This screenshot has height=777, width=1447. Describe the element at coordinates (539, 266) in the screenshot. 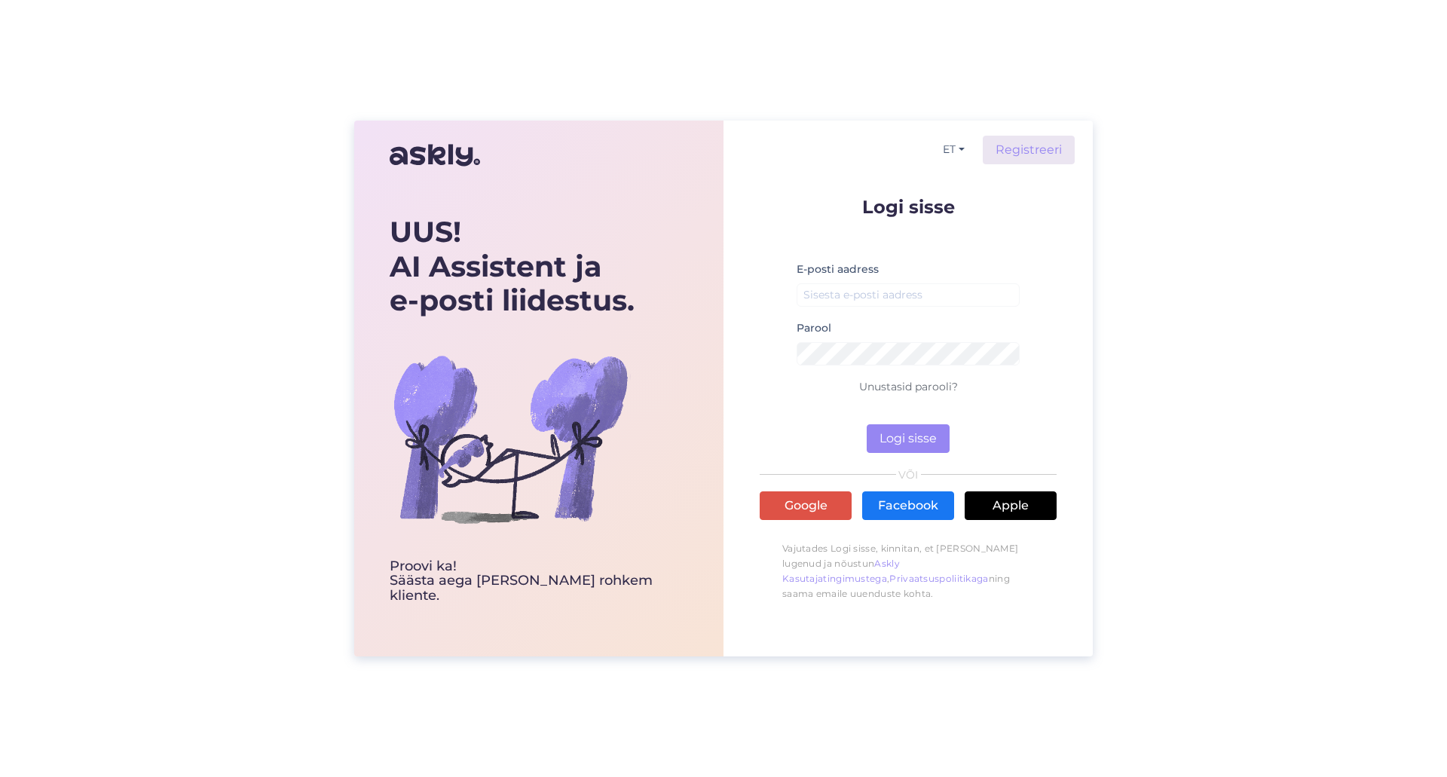

I see `div: UUS! AI Assistent ja e-posti liidestus.` at that location.